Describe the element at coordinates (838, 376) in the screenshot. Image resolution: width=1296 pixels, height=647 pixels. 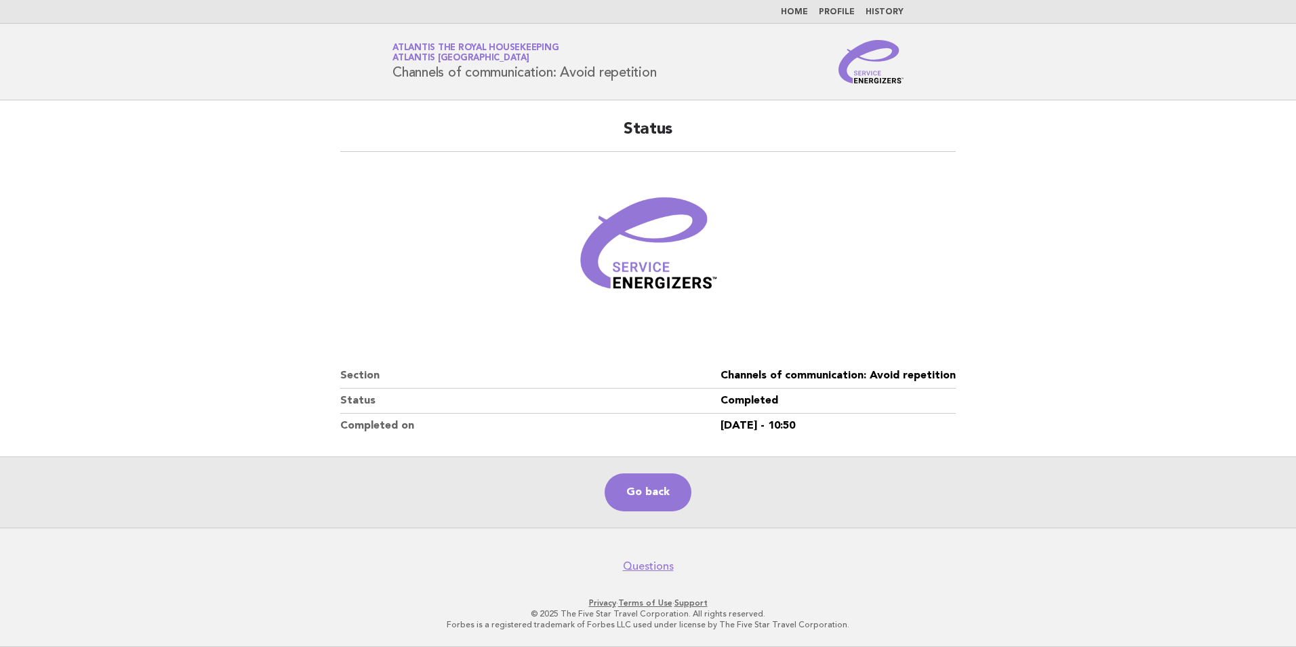
I see `dd: Channels of communication: Avoid repetition` at that location.